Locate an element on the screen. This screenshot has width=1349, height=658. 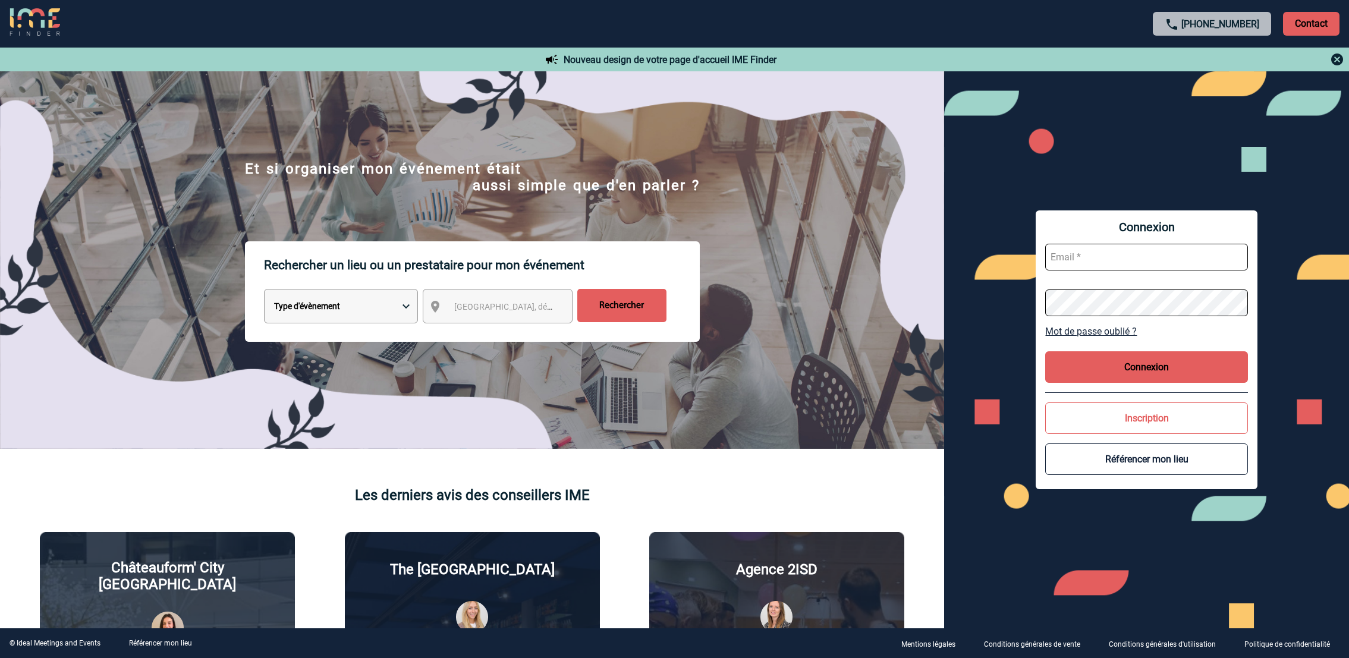
button: Connexion is located at coordinates (1146, 367).